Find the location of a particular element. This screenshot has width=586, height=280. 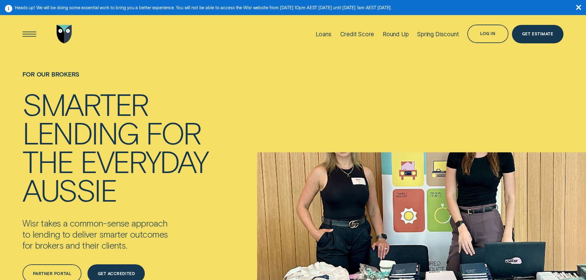

p: Wisr takes a common-sense approach to lending to deliver smarter outcomes for brokers and their c... is located at coordinates (111, 234).